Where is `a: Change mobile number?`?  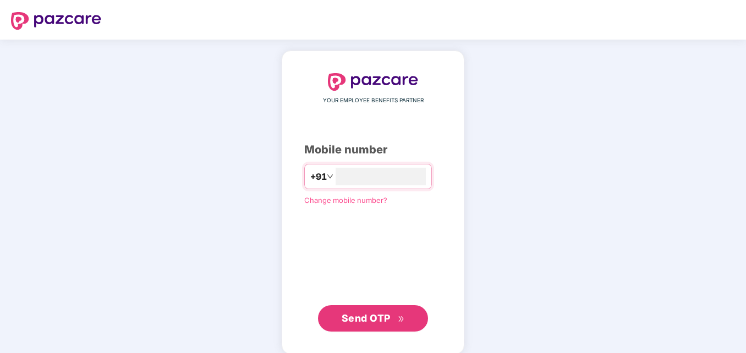 a: Change mobile number? is located at coordinates (346, 200).